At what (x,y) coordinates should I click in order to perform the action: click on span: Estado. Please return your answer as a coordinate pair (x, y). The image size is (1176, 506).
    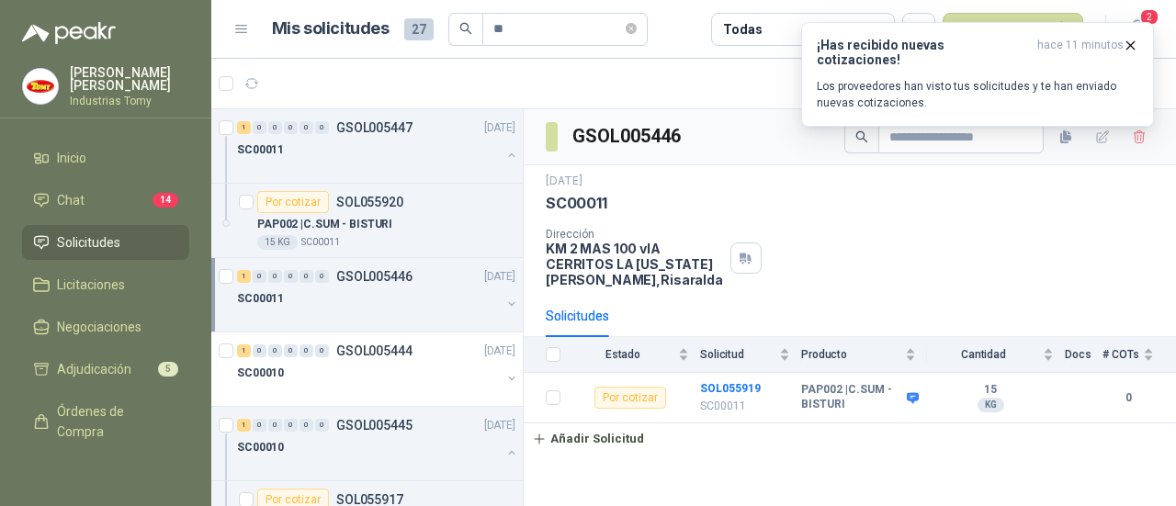
    Looking at the image, I should click on (623, 355).